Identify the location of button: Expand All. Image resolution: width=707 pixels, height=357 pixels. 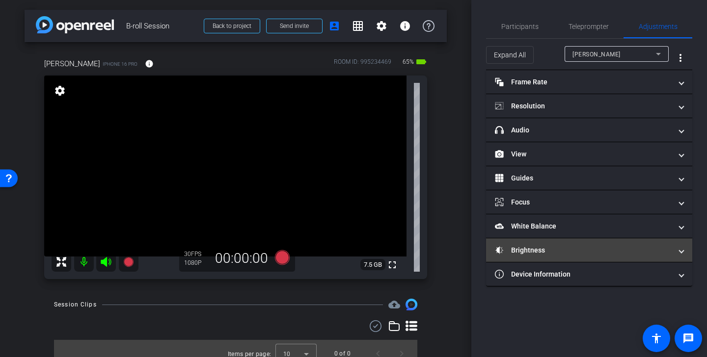
(510, 55).